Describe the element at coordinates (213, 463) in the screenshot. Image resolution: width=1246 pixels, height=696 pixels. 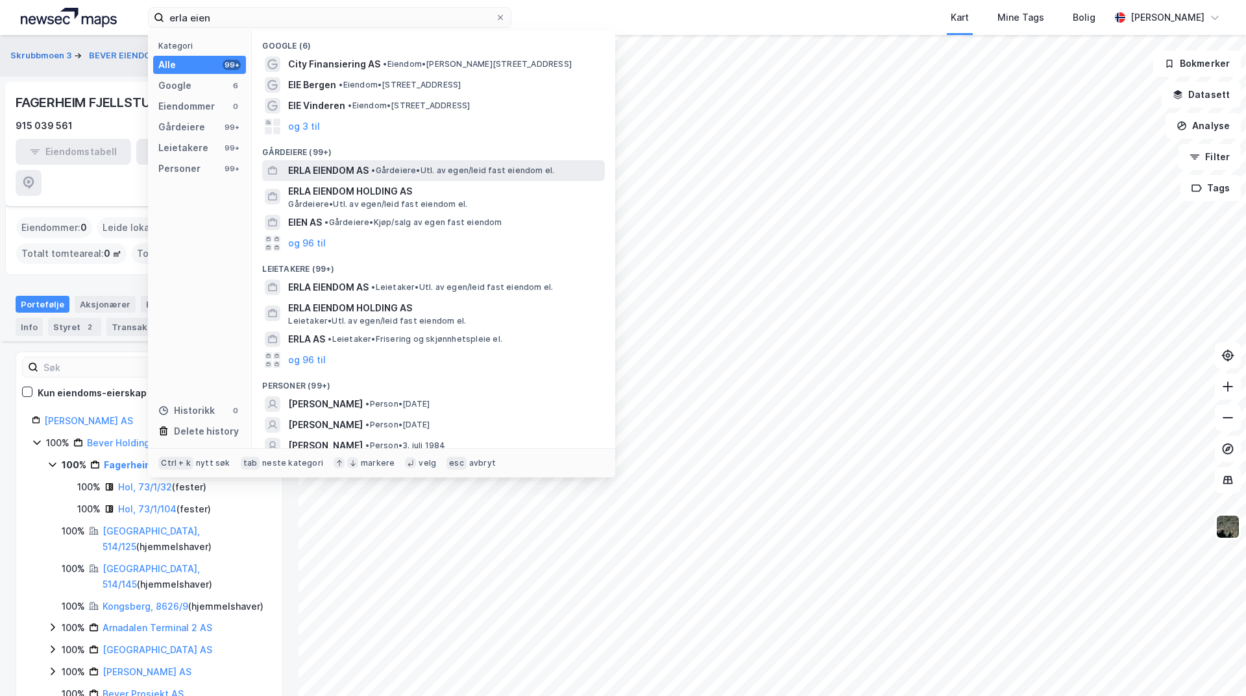
I see `div: nytt søk` at that location.